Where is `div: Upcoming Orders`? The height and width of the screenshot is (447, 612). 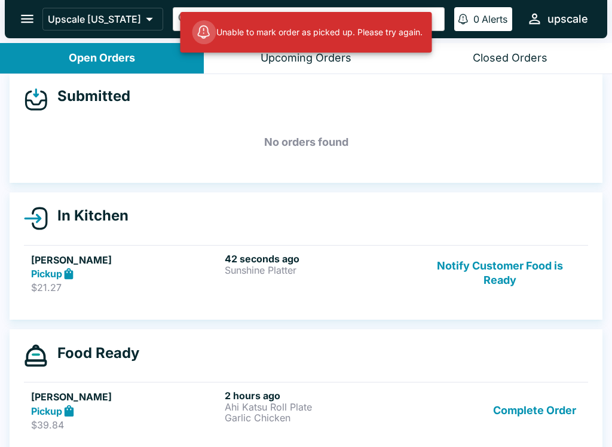
div: Upcoming Orders is located at coordinates (306, 58).